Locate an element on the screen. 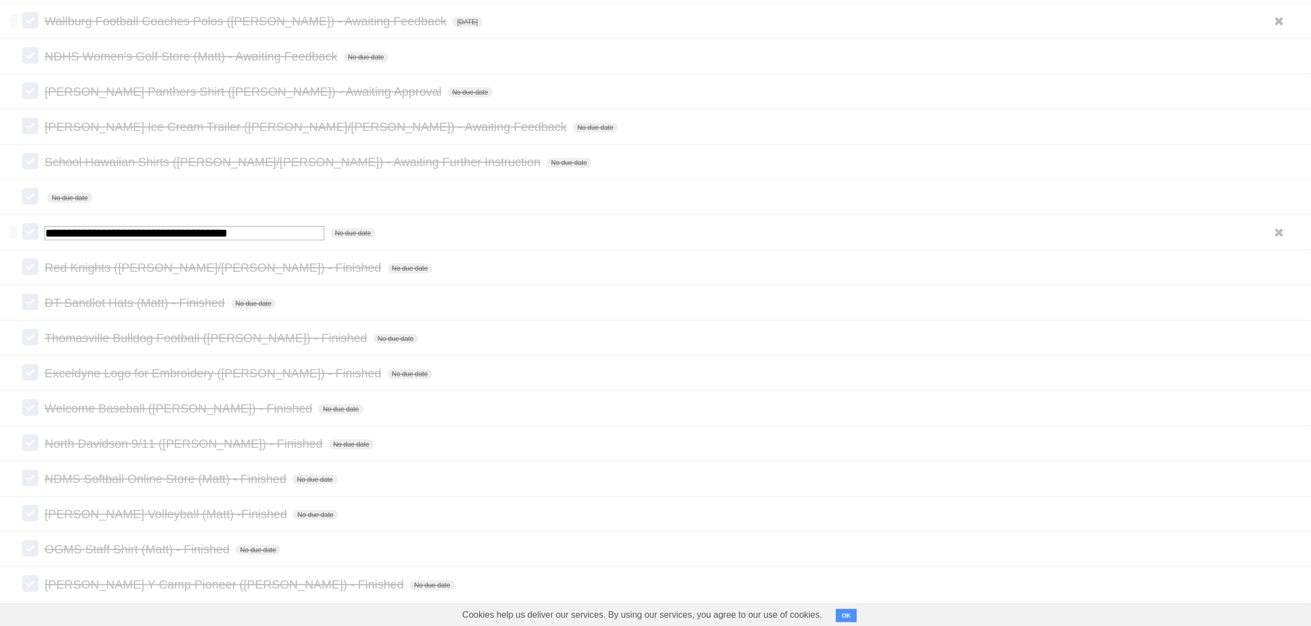 This screenshot has width=1311, height=626. span: Cookies help us deliver our services. By using our services, you agree to our use of cookies. is located at coordinates (642, 615).